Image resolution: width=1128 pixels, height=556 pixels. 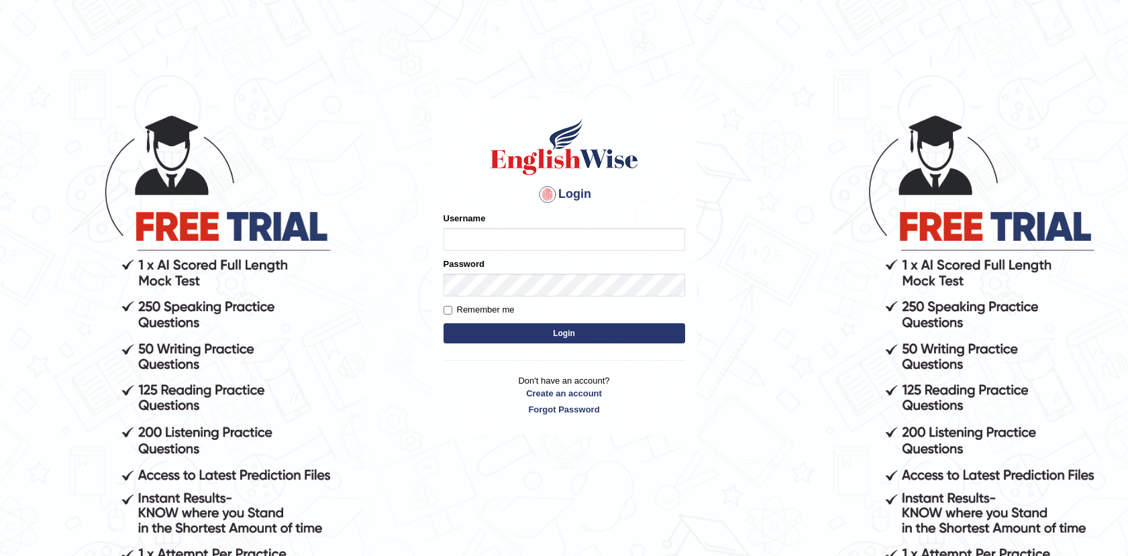 What do you see at coordinates (564, 393) in the screenshot?
I see `a: Create an account` at bounding box center [564, 393].